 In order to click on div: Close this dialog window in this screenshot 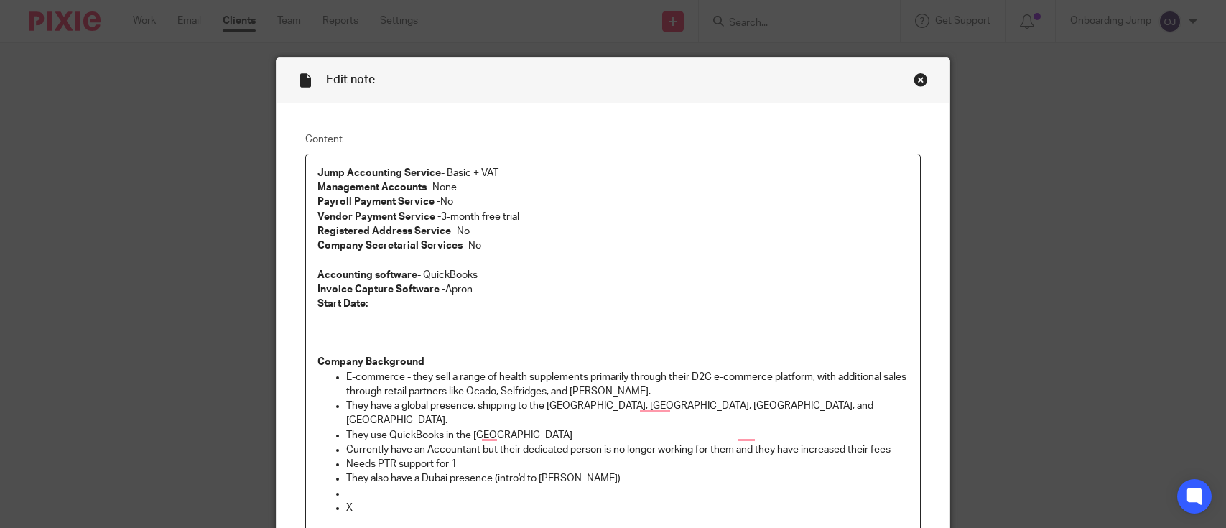, I will do `click(921, 80)`.